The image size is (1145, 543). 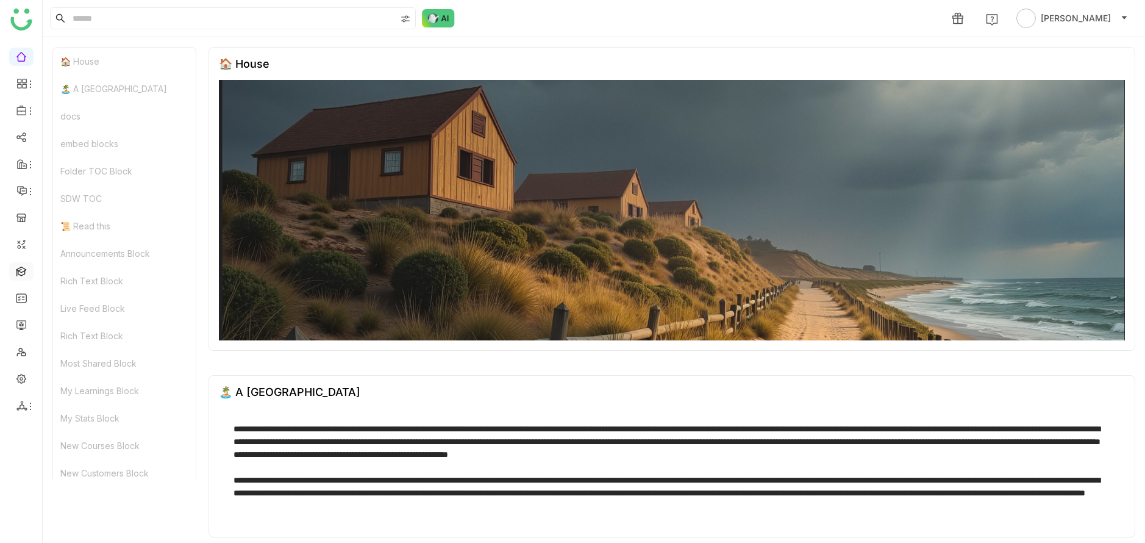 I want to click on div: Live Feed Block, so click(x=124, y=308).